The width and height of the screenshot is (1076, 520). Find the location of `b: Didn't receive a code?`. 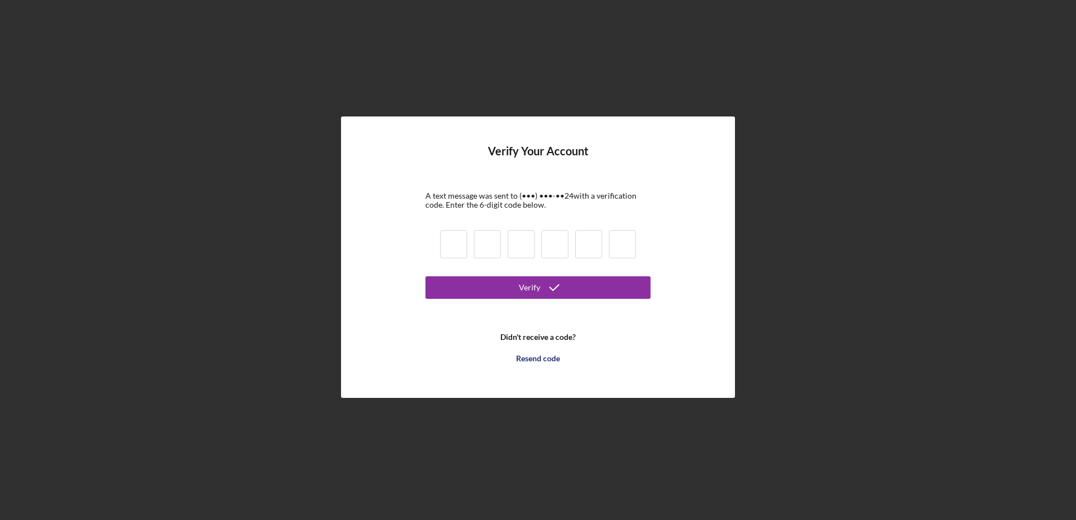

b: Didn't receive a code? is located at coordinates (538, 337).